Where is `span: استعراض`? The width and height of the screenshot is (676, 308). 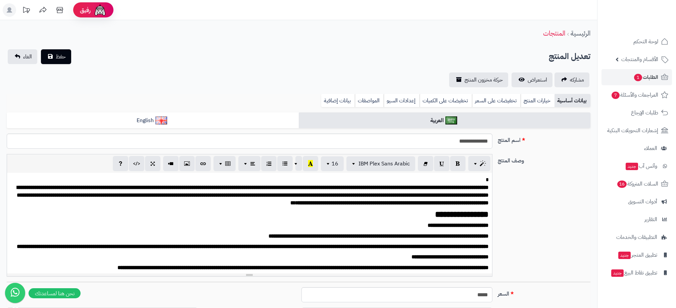 span: استعراض is located at coordinates (537, 80).